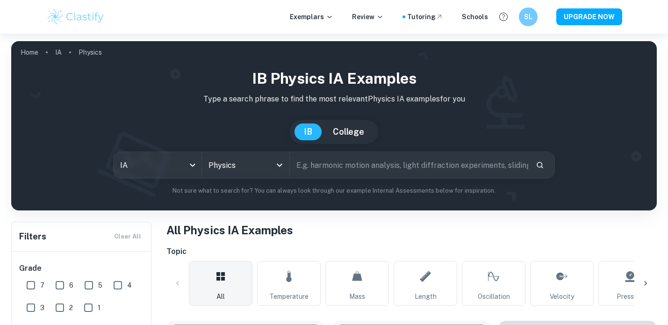  What do you see at coordinates (475, 17) in the screenshot?
I see `a: Schools` at bounding box center [475, 17].